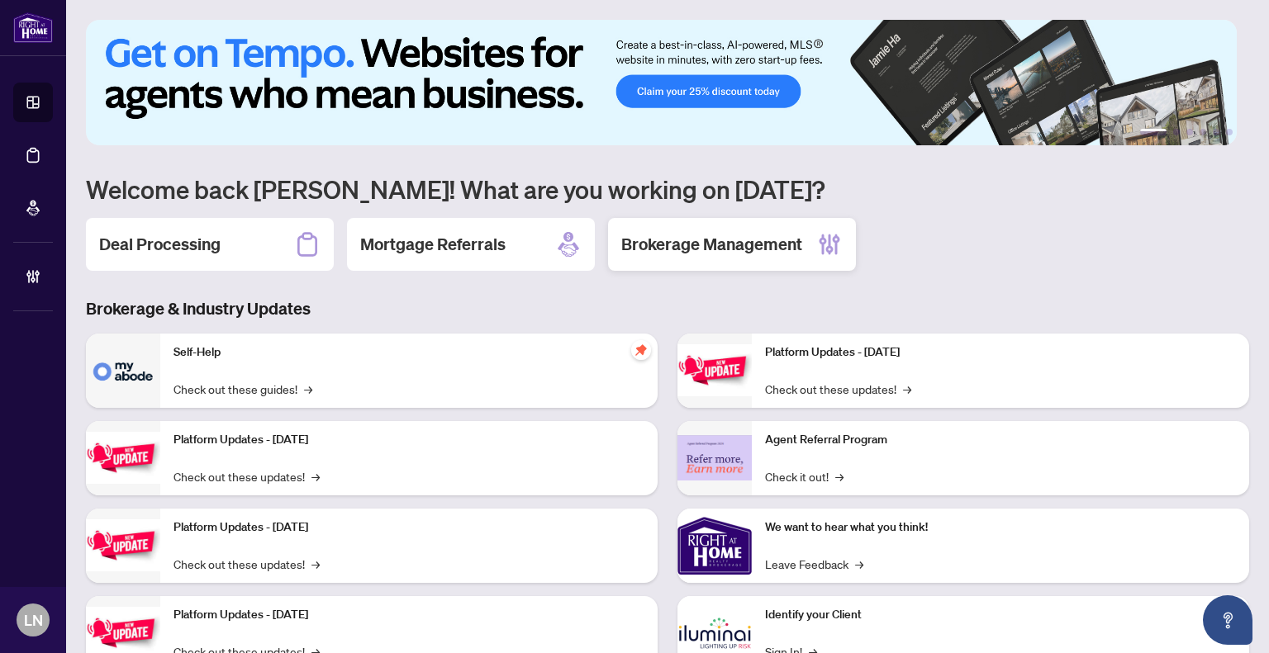 The width and height of the screenshot is (1269, 653). Describe the element at coordinates (409, 353) in the screenshot. I see `p: Self-Help` at that location.